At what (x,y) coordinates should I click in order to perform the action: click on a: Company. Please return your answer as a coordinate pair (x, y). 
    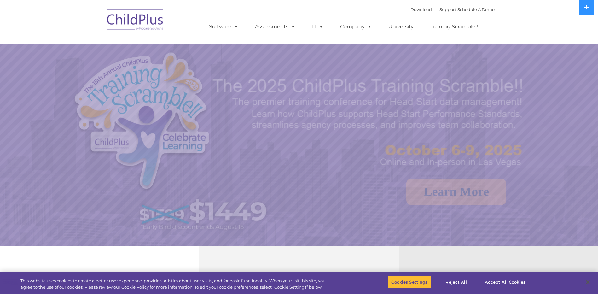
    Looking at the image, I should click on (356, 27).